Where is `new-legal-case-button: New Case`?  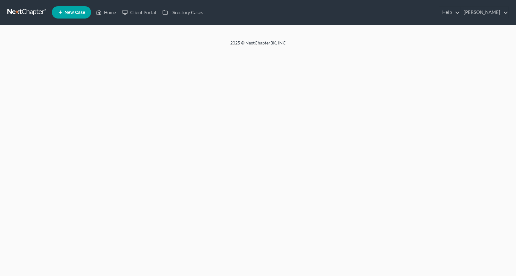
new-legal-case-button: New Case is located at coordinates (71, 12).